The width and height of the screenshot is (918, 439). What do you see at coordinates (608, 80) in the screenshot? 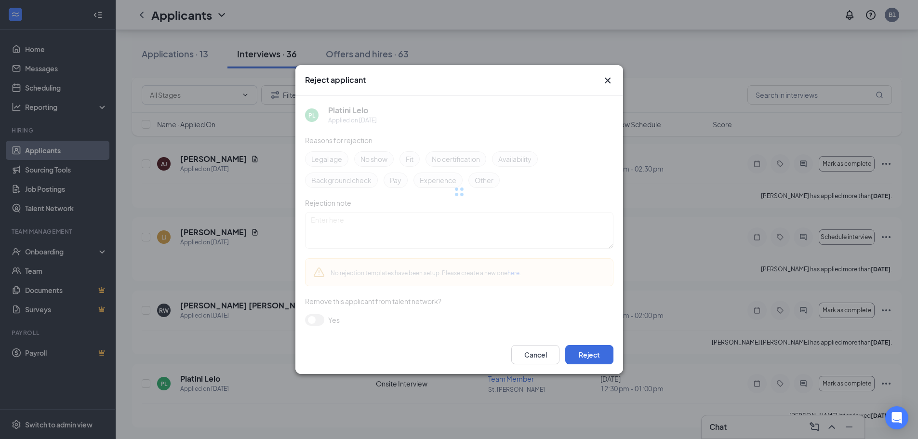
I see `button: Close` at bounding box center [608, 80].